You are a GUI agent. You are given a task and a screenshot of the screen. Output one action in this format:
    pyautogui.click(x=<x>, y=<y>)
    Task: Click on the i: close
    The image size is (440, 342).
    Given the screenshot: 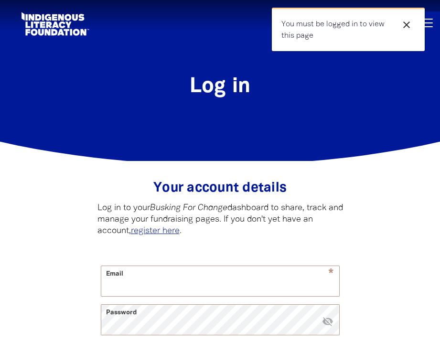 What is the action you would take?
    pyautogui.click(x=406, y=25)
    